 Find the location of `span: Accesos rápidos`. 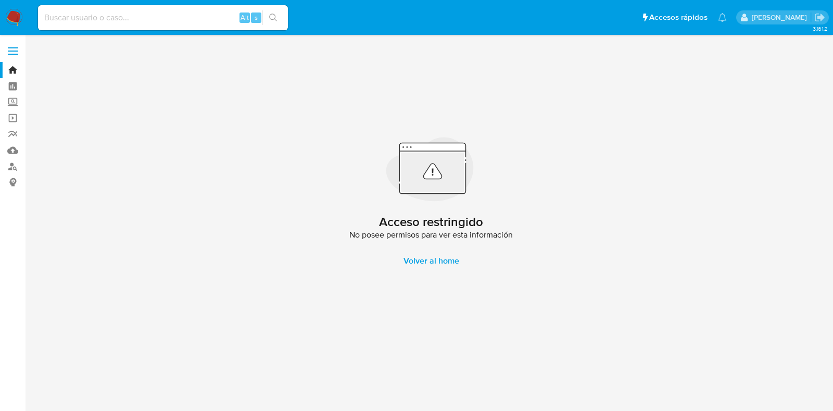

span: Accesos rápidos is located at coordinates (679, 17).